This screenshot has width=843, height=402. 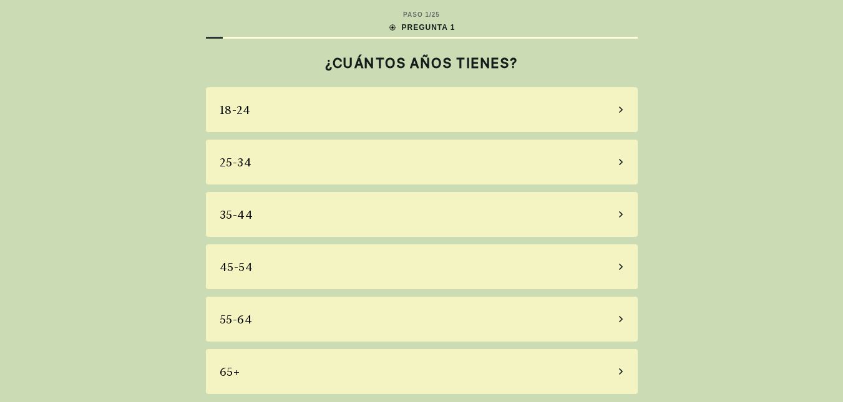 What do you see at coordinates (421, 27) in the screenshot?
I see `div: PREGUNTA 1` at bounding box center [421, 27].